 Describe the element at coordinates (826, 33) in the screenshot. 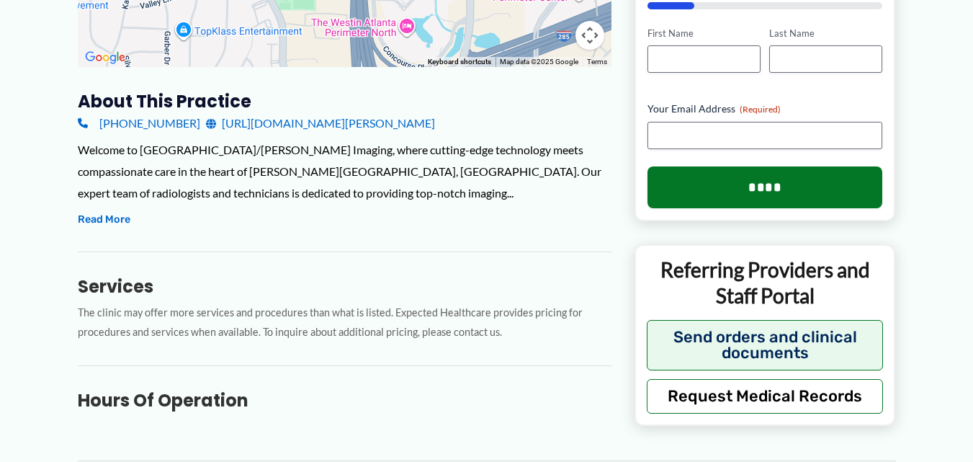

I see `label: Last Name` at that location.